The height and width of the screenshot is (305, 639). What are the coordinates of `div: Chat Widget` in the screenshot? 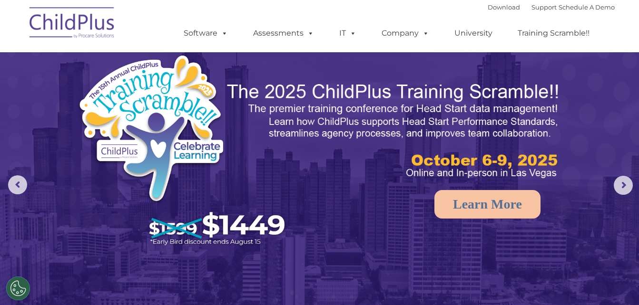 It's located at (561, 254).